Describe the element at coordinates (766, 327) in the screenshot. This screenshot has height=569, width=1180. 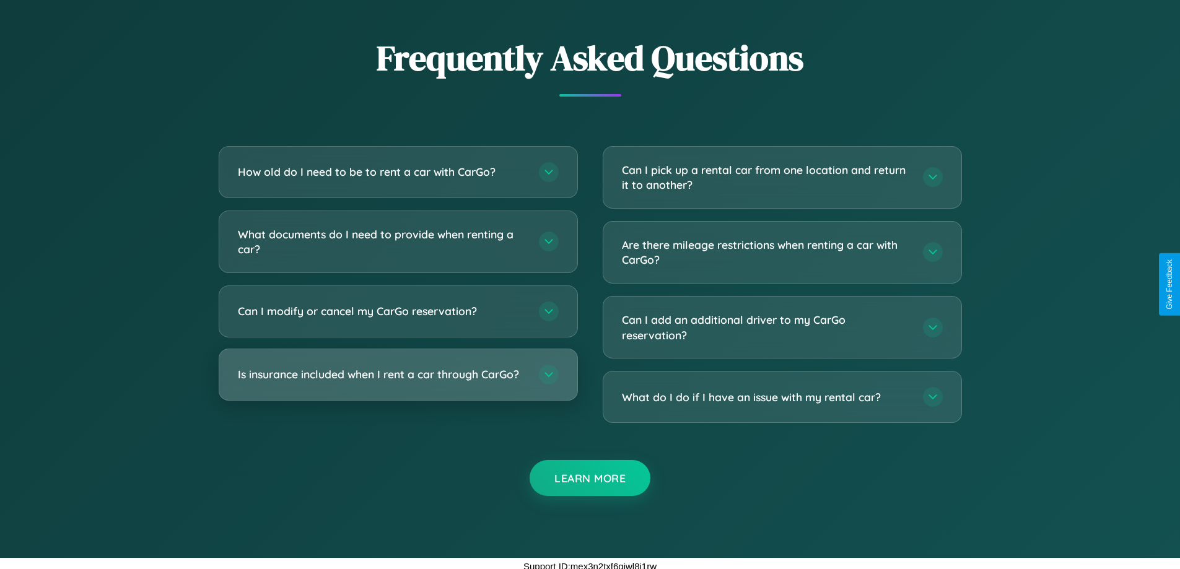
I see `h3: Can I add an additional driver to my CarGo reservation?` at that location.